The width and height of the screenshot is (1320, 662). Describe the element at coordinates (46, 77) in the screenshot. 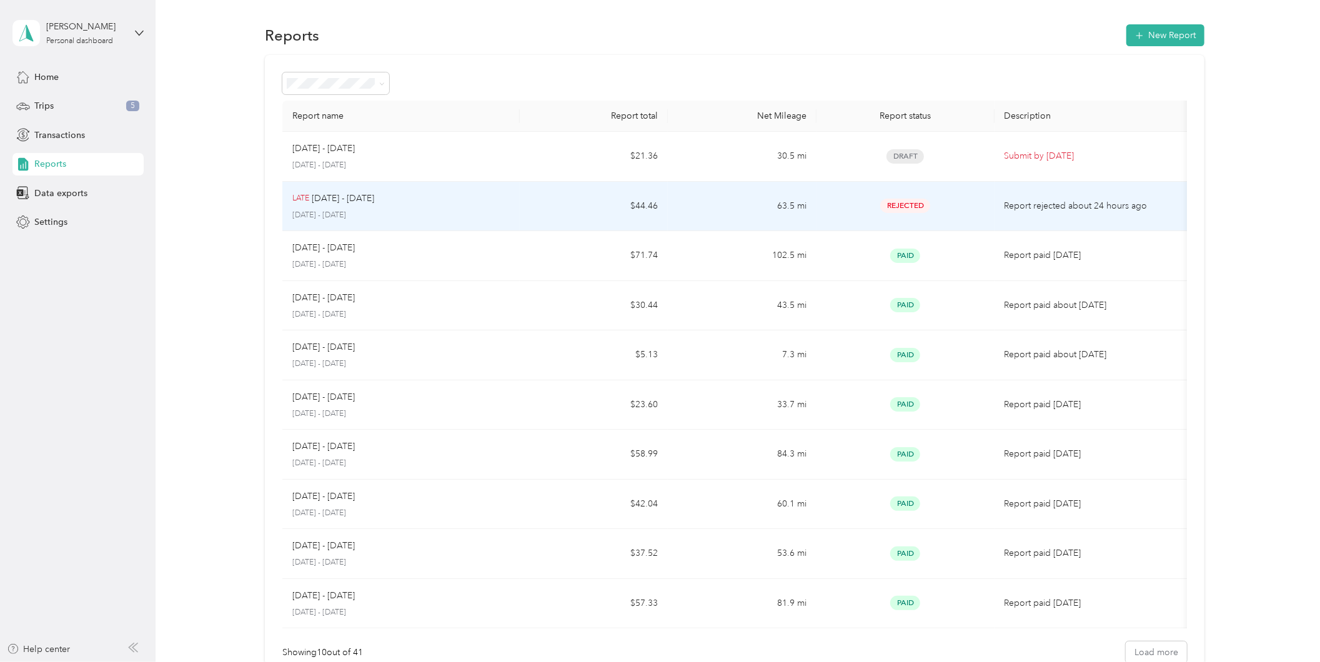

I see `span: Home` at that location.